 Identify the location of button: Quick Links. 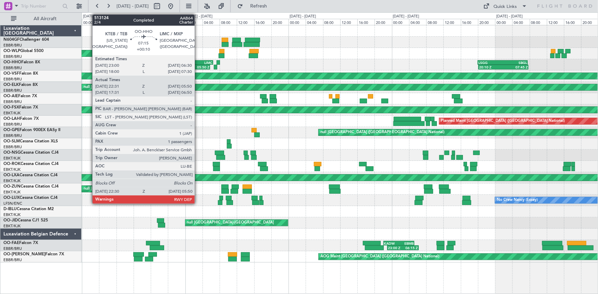
(505, 6).